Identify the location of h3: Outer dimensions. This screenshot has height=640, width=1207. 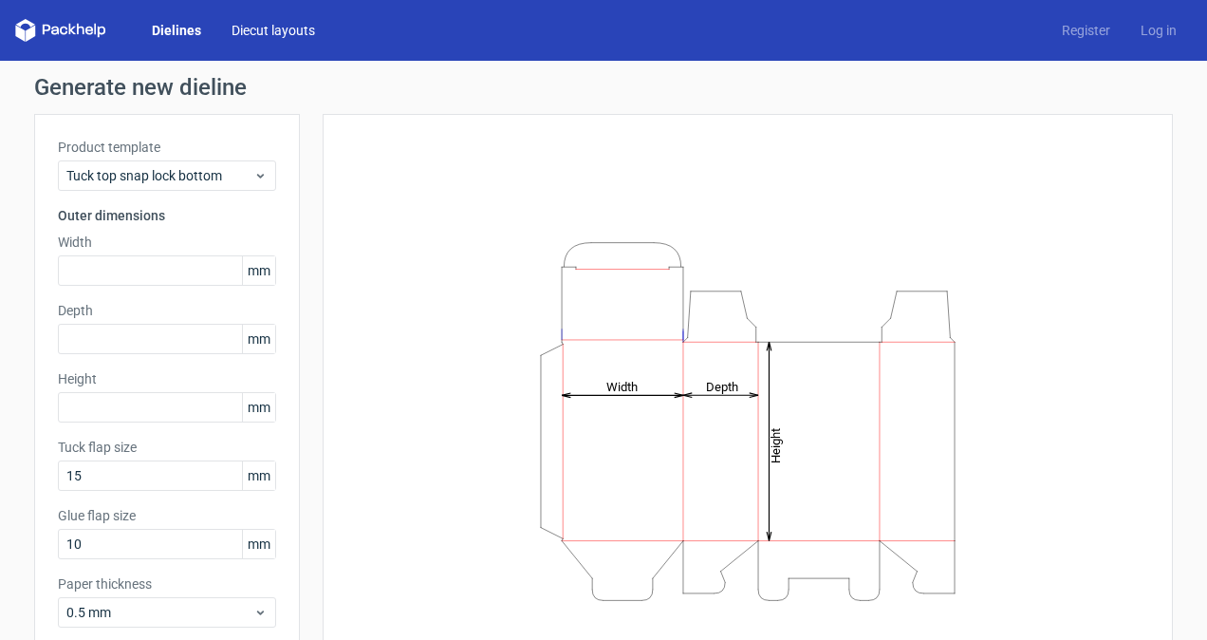
(167, 215).